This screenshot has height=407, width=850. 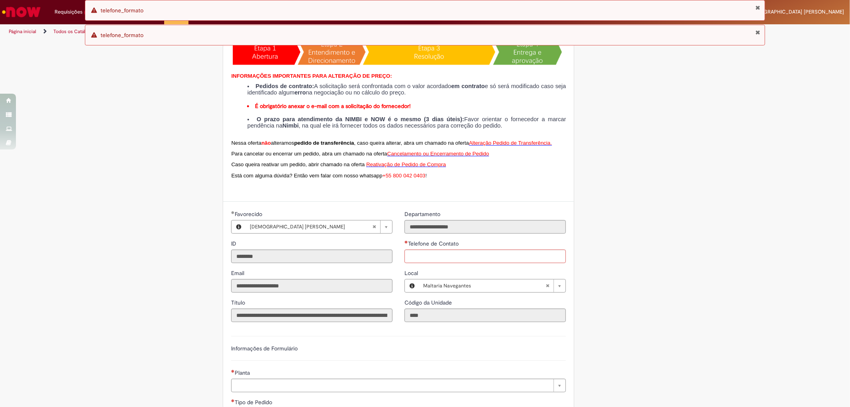 What do you see at coordinates (370, 143) in the screenshot?
I see `span: alteramos , caso queira alterar, abra um chamado na oferta` at bounding box center [370, 143].